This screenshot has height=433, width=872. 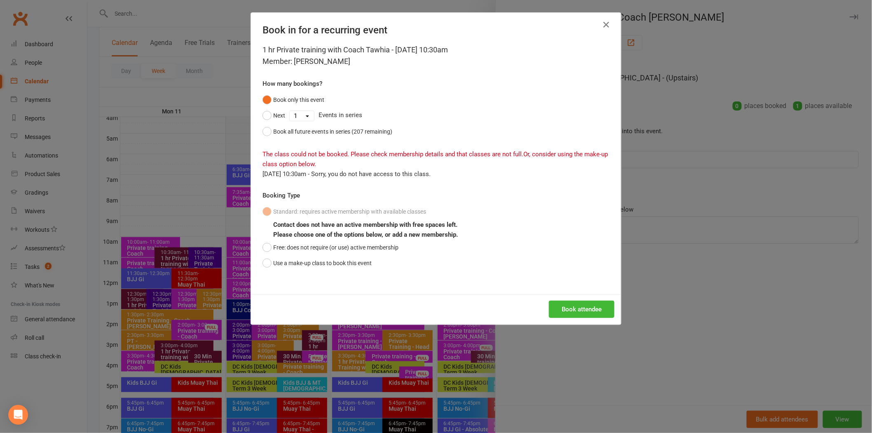 What do you see at coordinates (281, 195) in the screenshot?
I see `label: Booking Type` at bounding box center [281, 195].